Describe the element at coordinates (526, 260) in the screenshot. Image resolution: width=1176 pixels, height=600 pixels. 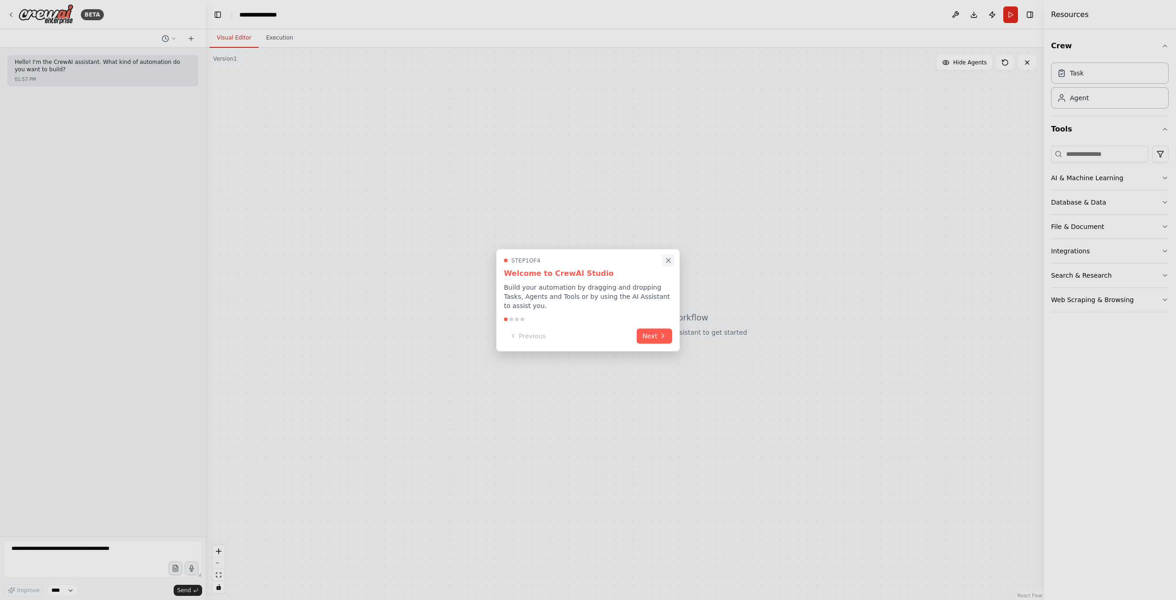
I see `span: Step 1 of 4` at that location.